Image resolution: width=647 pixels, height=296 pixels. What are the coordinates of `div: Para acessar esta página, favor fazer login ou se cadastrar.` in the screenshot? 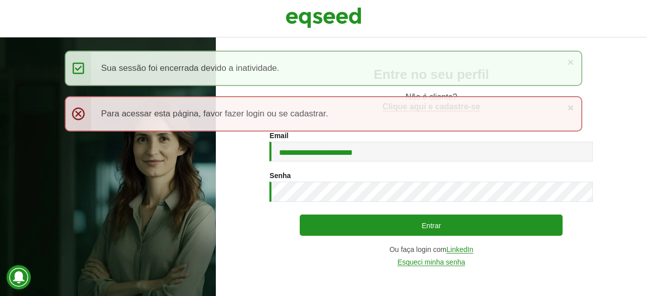 It's located at (323, 114).